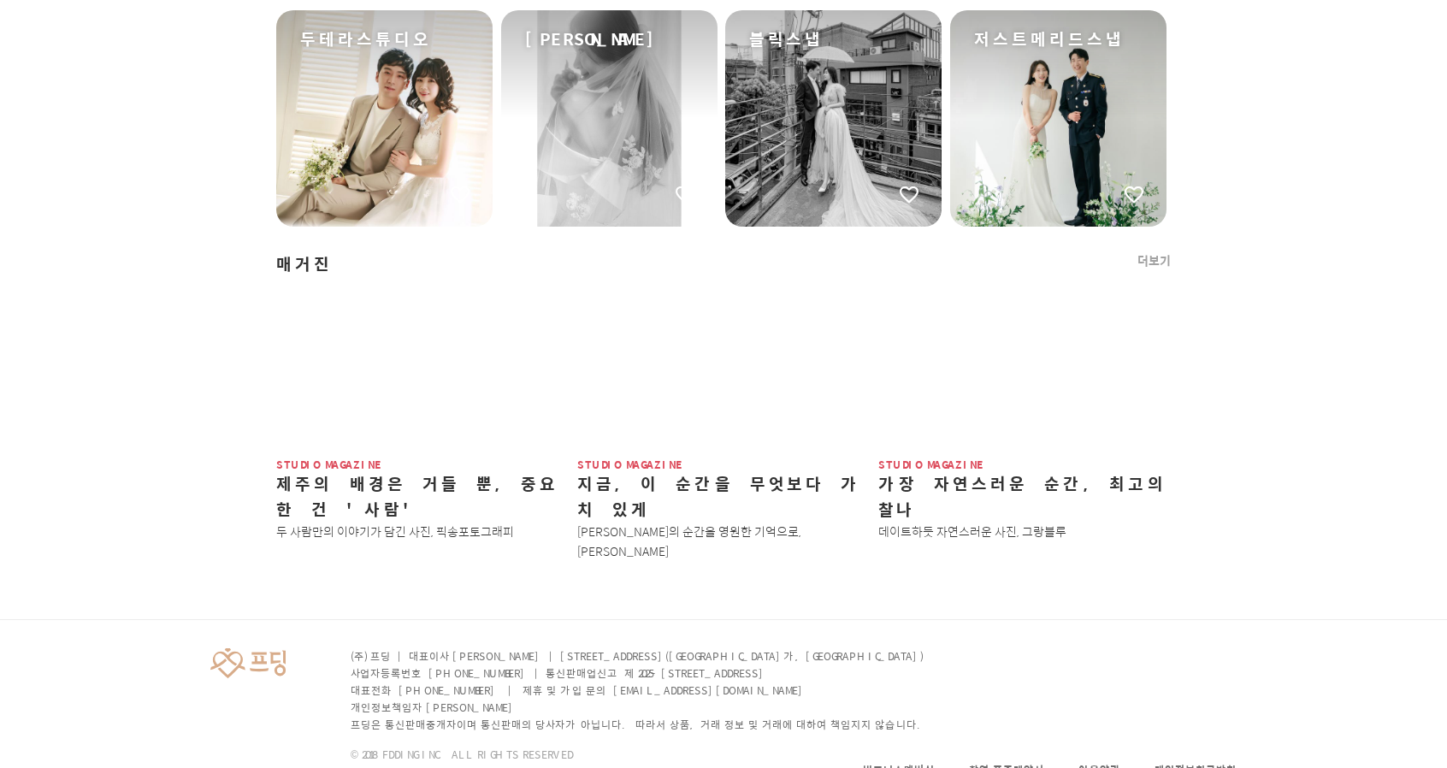 Image resolution: width=1447 pixels, height=768 pixels. I want to click on label: 제주의 배경은 거들 뿐, 중요한 건 '사람', so click(417, 496).